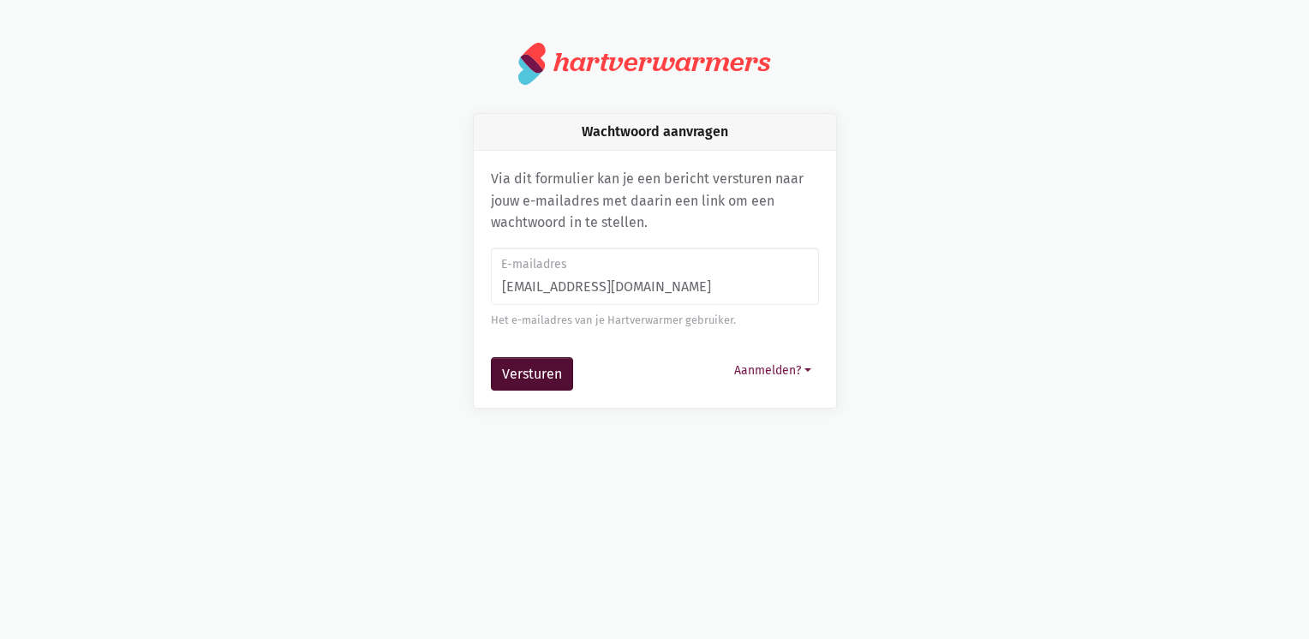 This screenshot has height=639, width=1309. What do you see at coordinates (654, 265) in the screenshot?
I see `label: E-mailadres` at bounding box center [654, 265].